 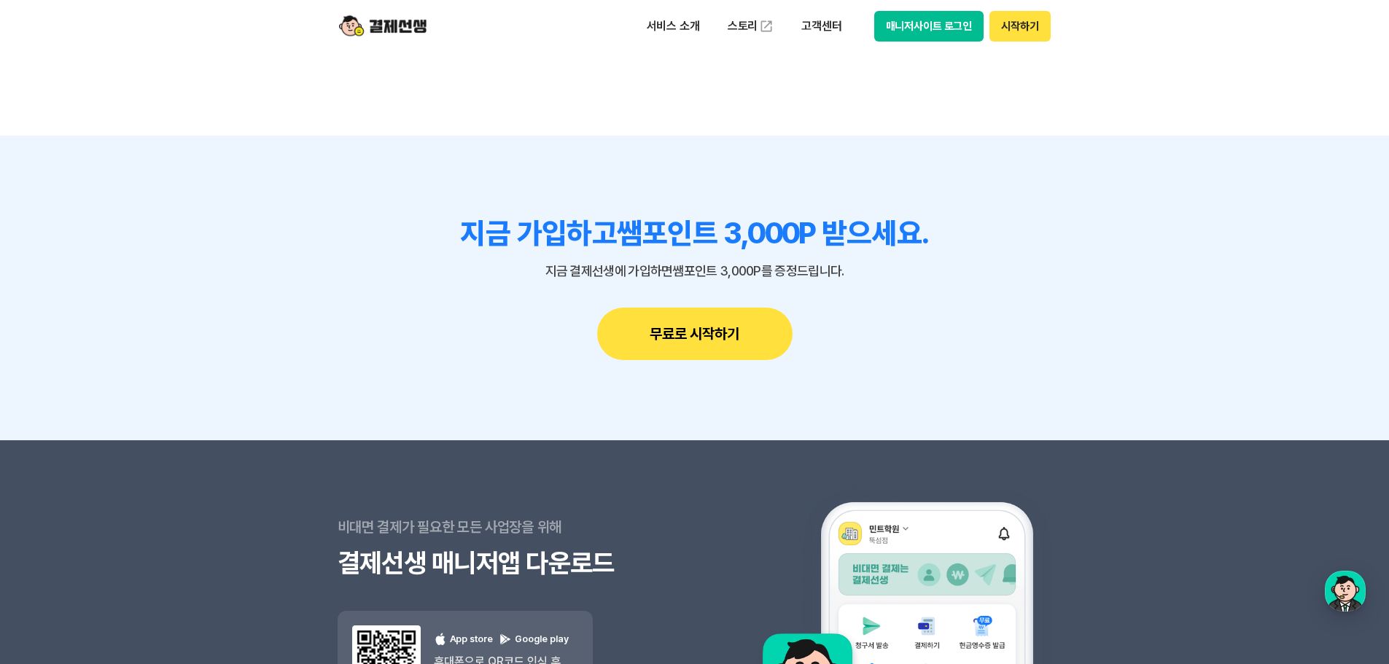 I want to click on h3: 지금 가입하고 쌤포인트 3,000P 받으세요., so click(x=695, y=233).